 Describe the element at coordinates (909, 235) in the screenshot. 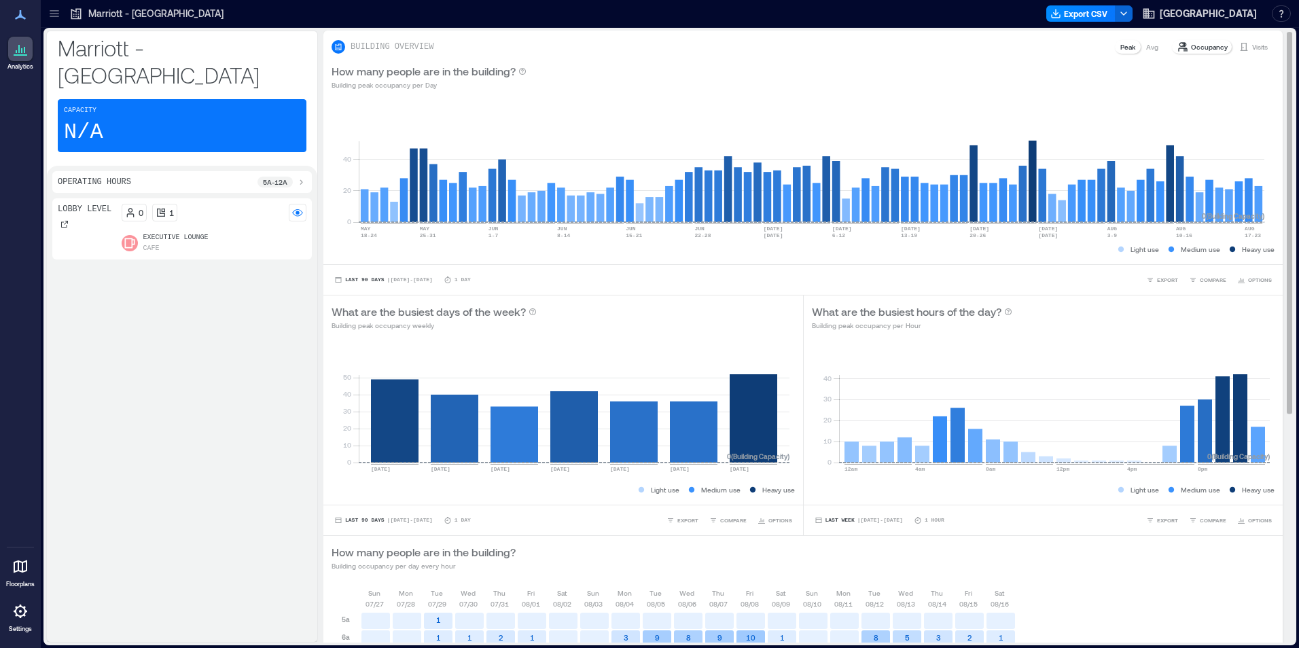

I see `text: 13-19` at that location.